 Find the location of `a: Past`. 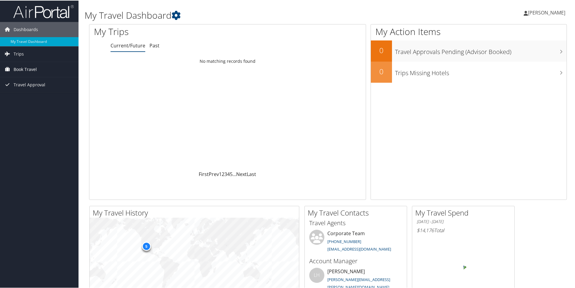

a: Past is located at coordinates (154, 45).